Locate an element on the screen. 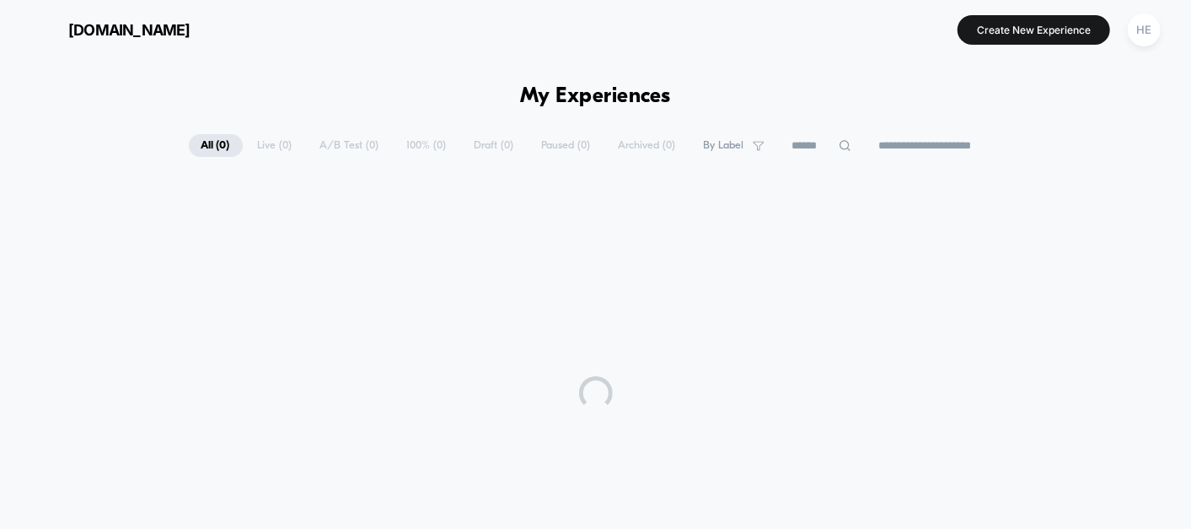 The width and height of the screenshot is (1191, 529). button: Create New Experience is located at coordinates (1033, 30).